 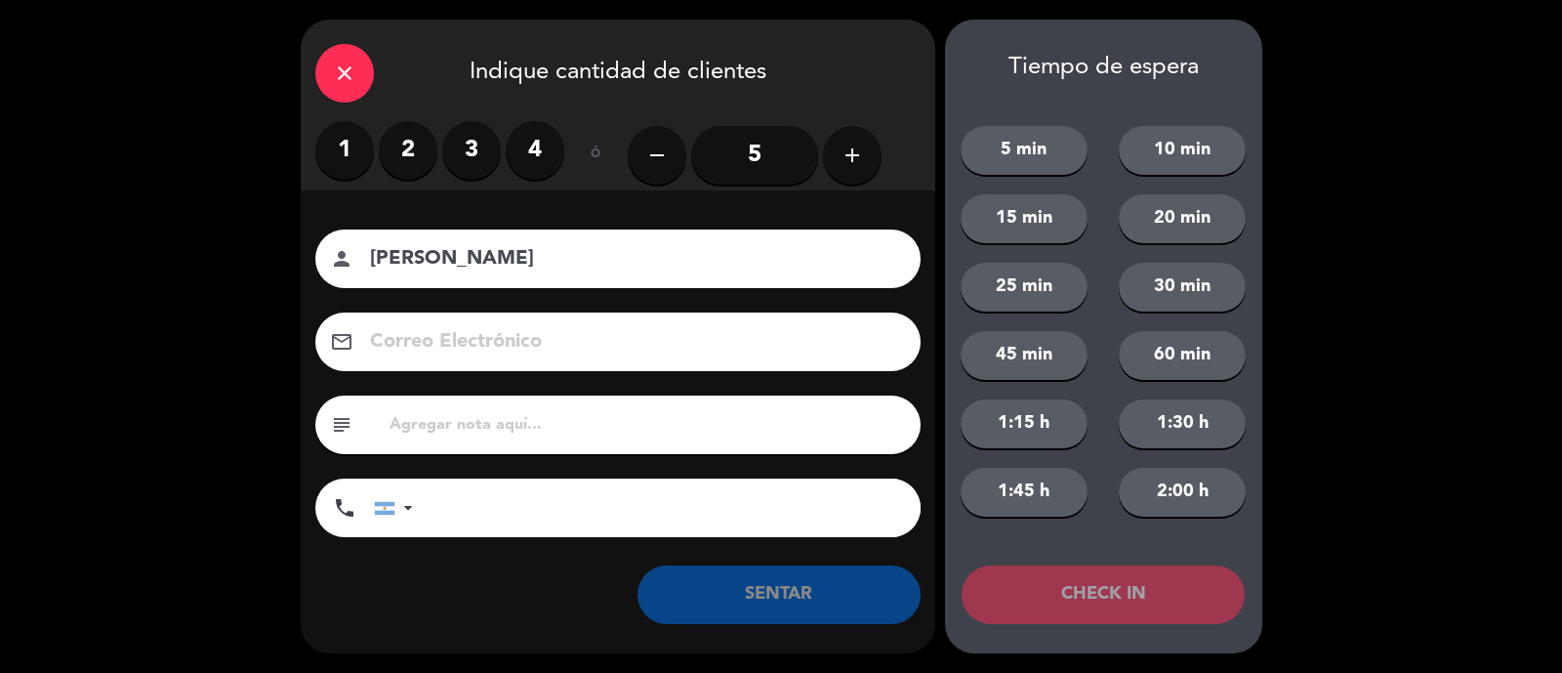 I want to click on input: Agregar nota aquí..., so click(x=646, y=425).